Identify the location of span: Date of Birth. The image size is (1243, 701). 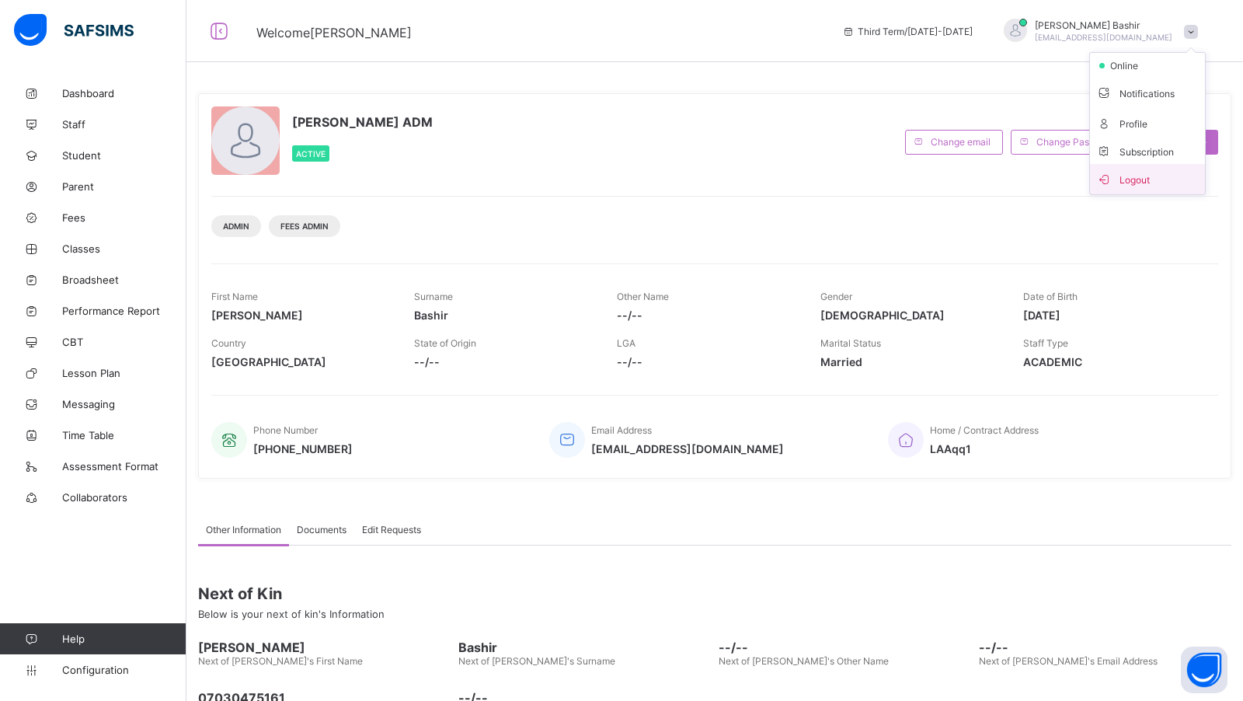
(1050, 296).